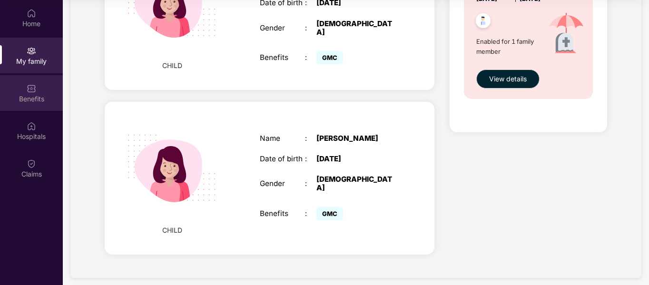 The height and width of the screenshot is (285, 649). I want to click on img: svg+xml;base64,PHN2ZyBpZD0iSG9tZSIgeG1sbnM9Imh0dHA6Ly93d3cudzMub3JnLzIwMDAvc3ZnIiB3aWR0aD0iMjAiIG..., so click(31, 13).